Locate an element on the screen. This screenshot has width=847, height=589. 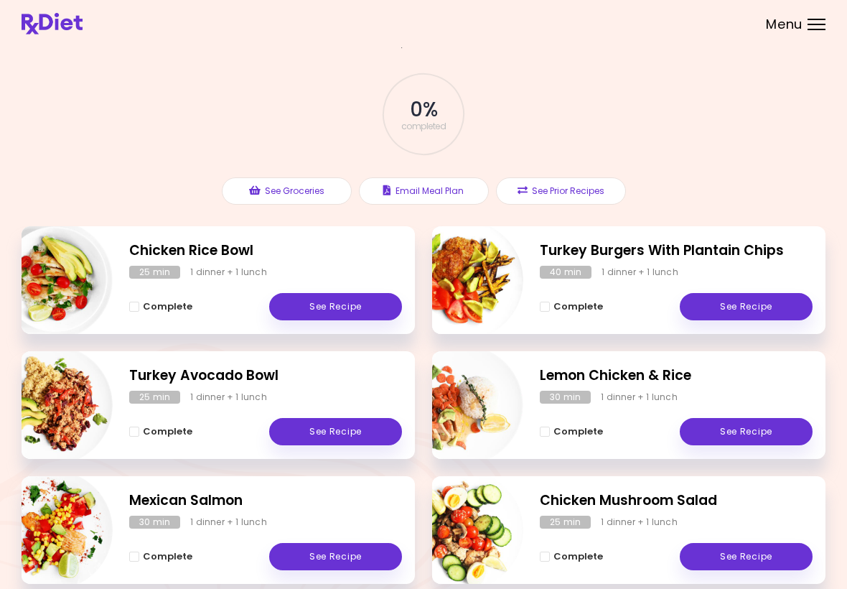
span: completed is located at coordinates (424, 126).